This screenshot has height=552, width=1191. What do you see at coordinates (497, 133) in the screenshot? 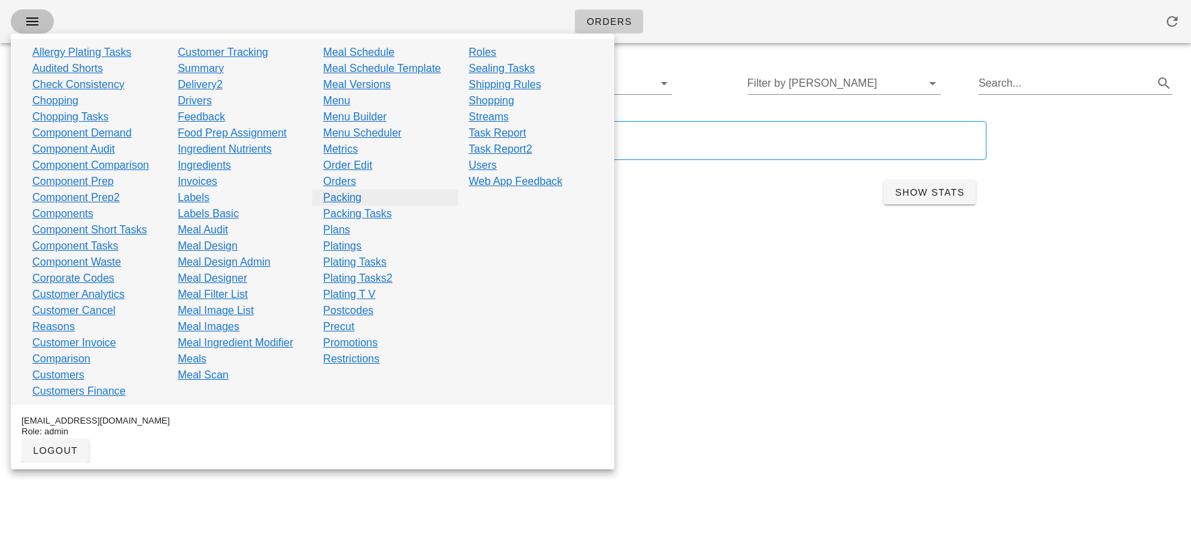
I see `a: Task Report` at bounding box center [497, 133].